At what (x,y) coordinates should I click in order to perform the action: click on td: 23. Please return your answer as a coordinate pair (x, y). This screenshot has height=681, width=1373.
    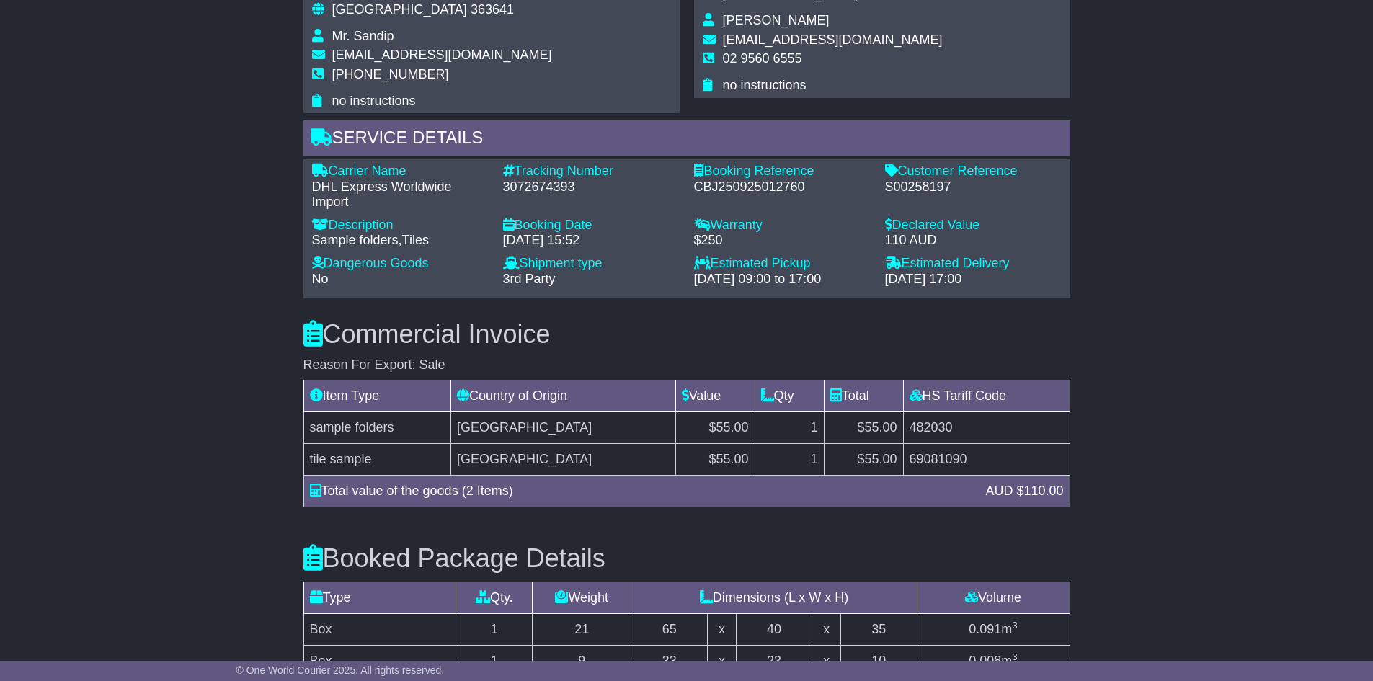
    Looking at the image, I should click on (774, 661).